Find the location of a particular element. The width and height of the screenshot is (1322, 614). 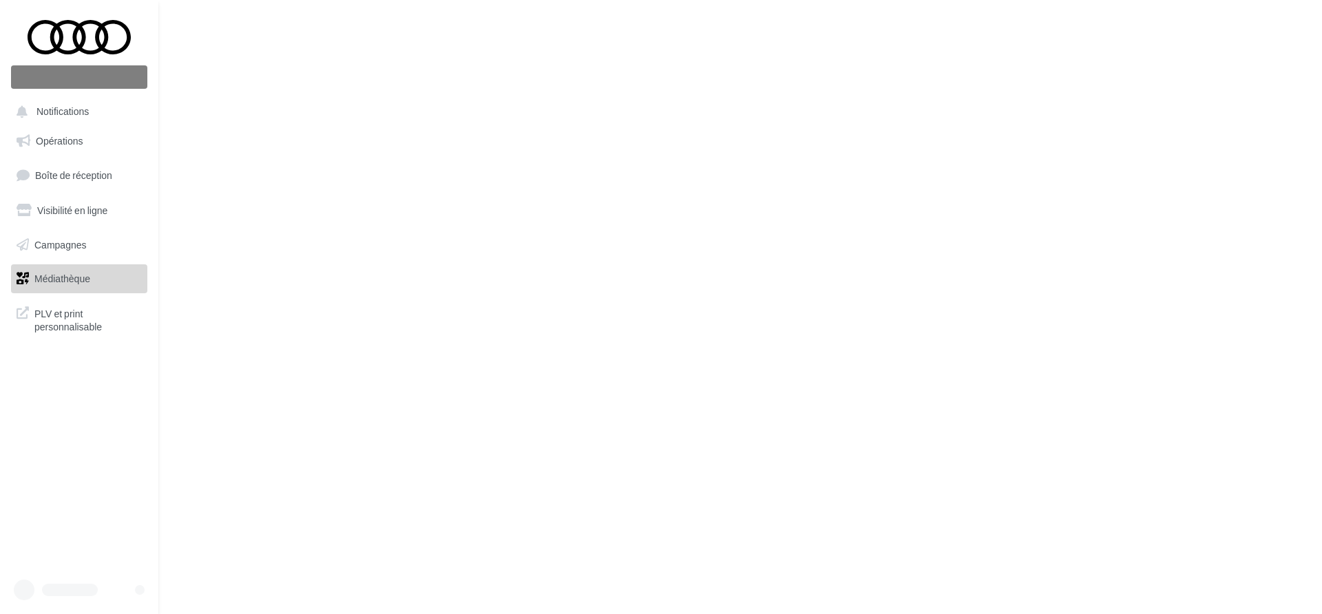

a: Médiathèque is located at coordinates (79, 279).